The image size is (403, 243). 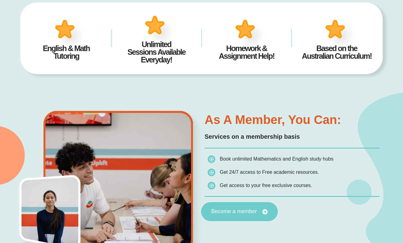 I want to click on a: Become a member, so click(x=240, y=211).